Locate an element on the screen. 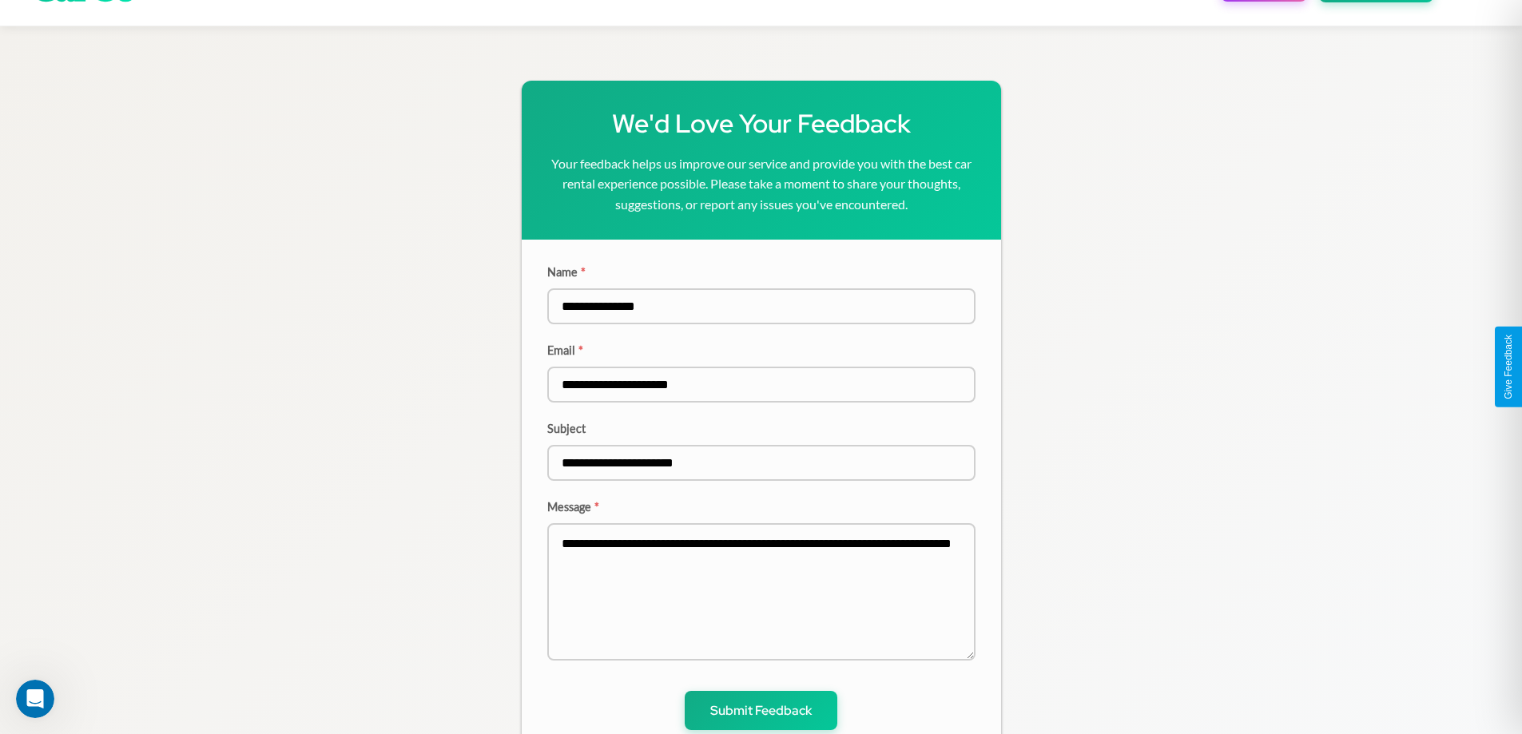  p: Your feedback helps us improve our service and provide you with the best car rental experience po... is located at coordinates (762, 184).